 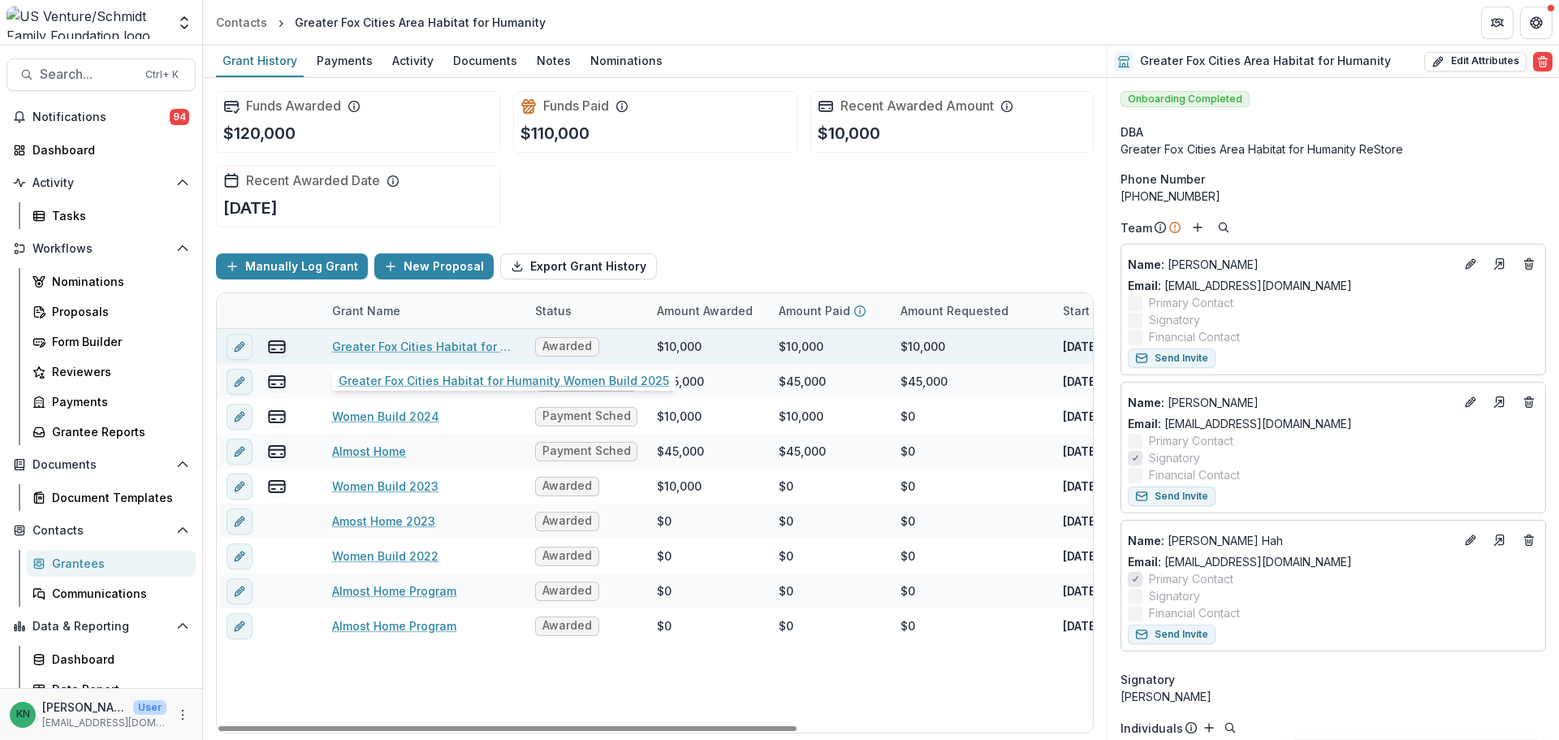 What do you see at coordinates (1163, 179) in the screenshot?
I see `span: Phone Number` at bounding box center [1163, 179].